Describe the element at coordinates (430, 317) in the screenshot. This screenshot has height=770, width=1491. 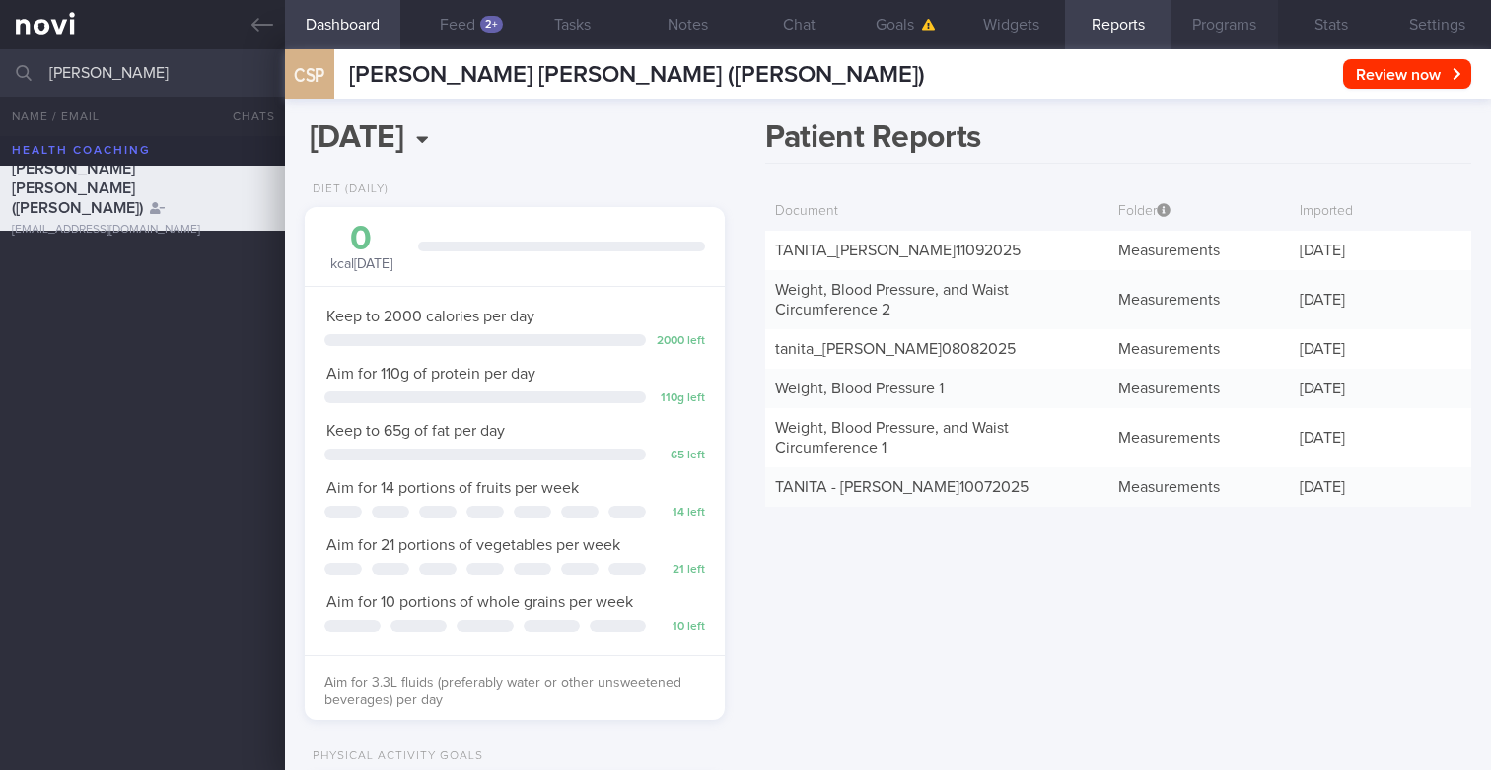
I see `span: Keep to 2000 calories per day` at that location.